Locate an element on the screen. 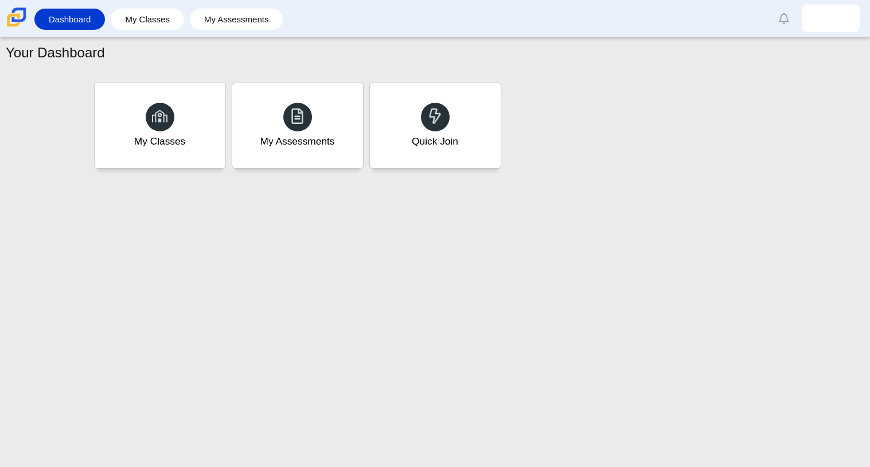 This screenshot has width=870, height=467. img: shua.velascopadill.7SOJKG is located at coordinates (831, 18).